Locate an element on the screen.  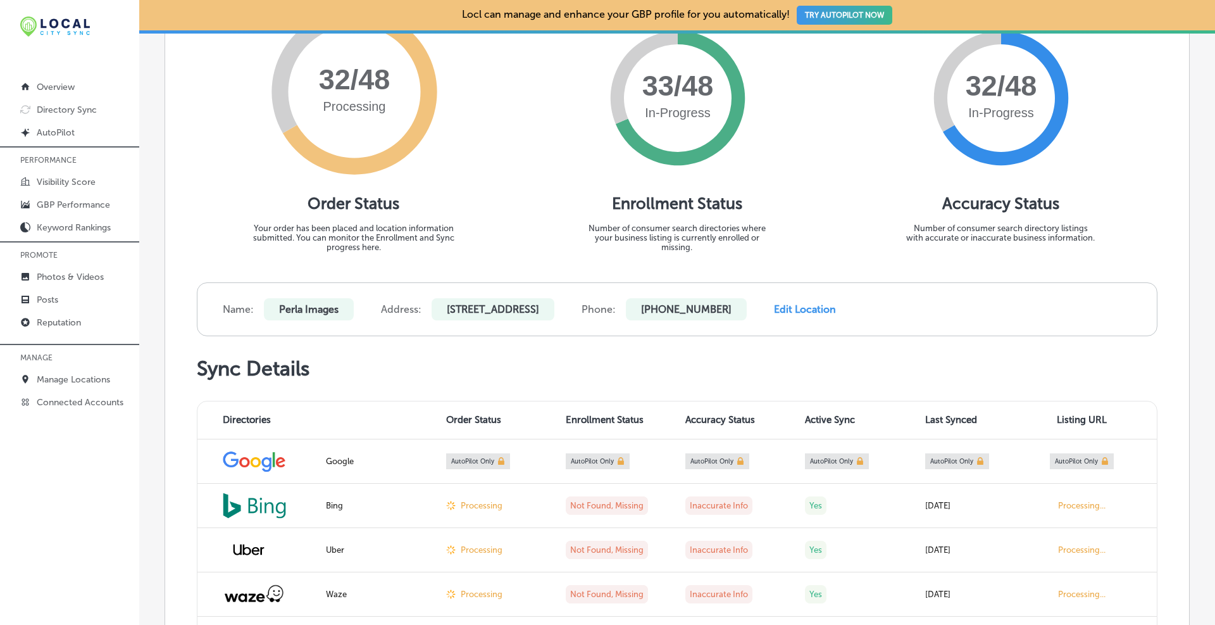
th: Directories is located at coordinates (258, 420).